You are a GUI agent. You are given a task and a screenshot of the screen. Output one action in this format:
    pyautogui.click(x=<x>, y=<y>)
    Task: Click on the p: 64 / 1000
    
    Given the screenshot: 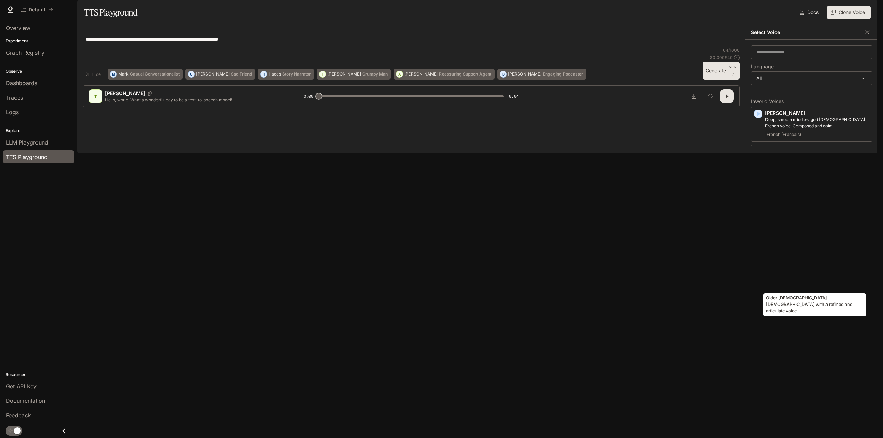 What is the action you would take?
    pyautogui.click(x=731, y=50)
    